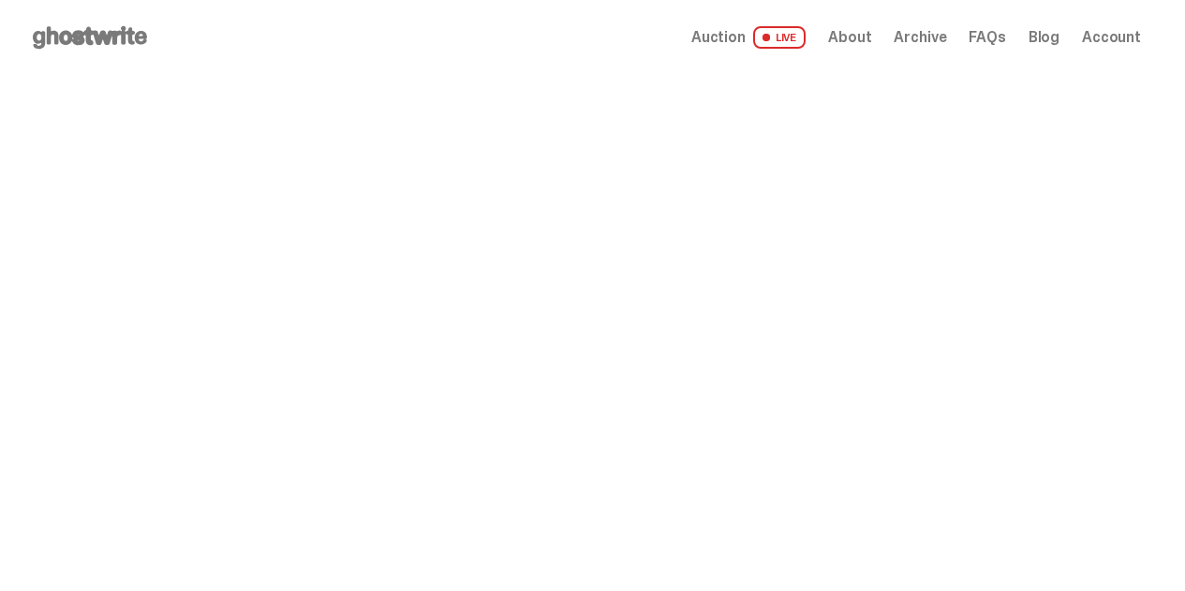  What do you see at coordinates (1111, 37) in the screenshot?
I see `a: Account` at bounding box center [1111, 37].